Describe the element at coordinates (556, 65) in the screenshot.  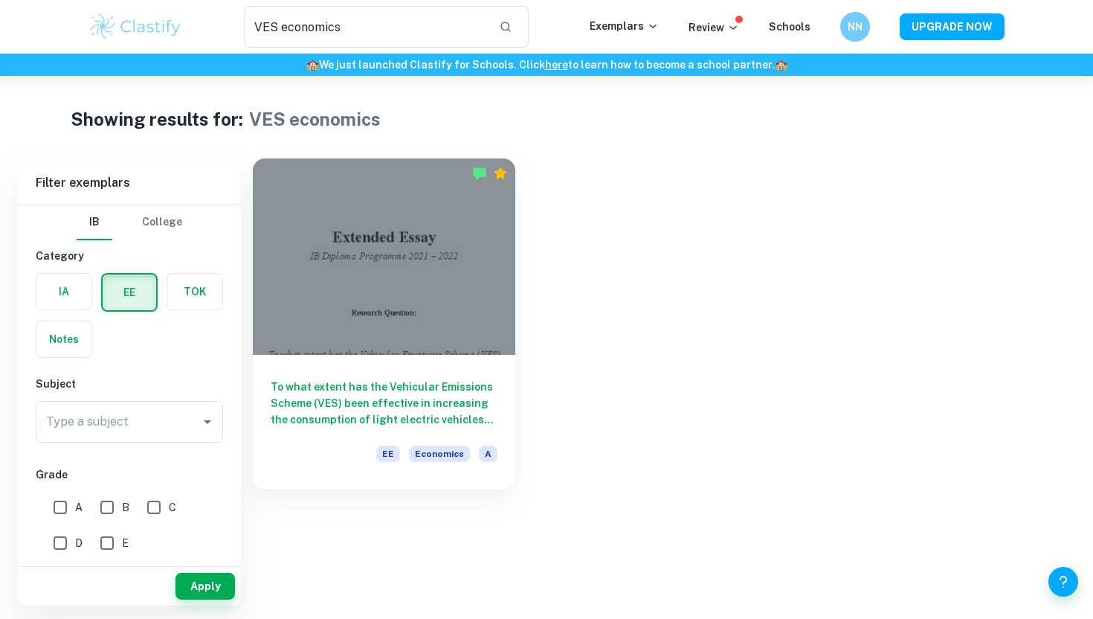
I see `a: here` at that location.